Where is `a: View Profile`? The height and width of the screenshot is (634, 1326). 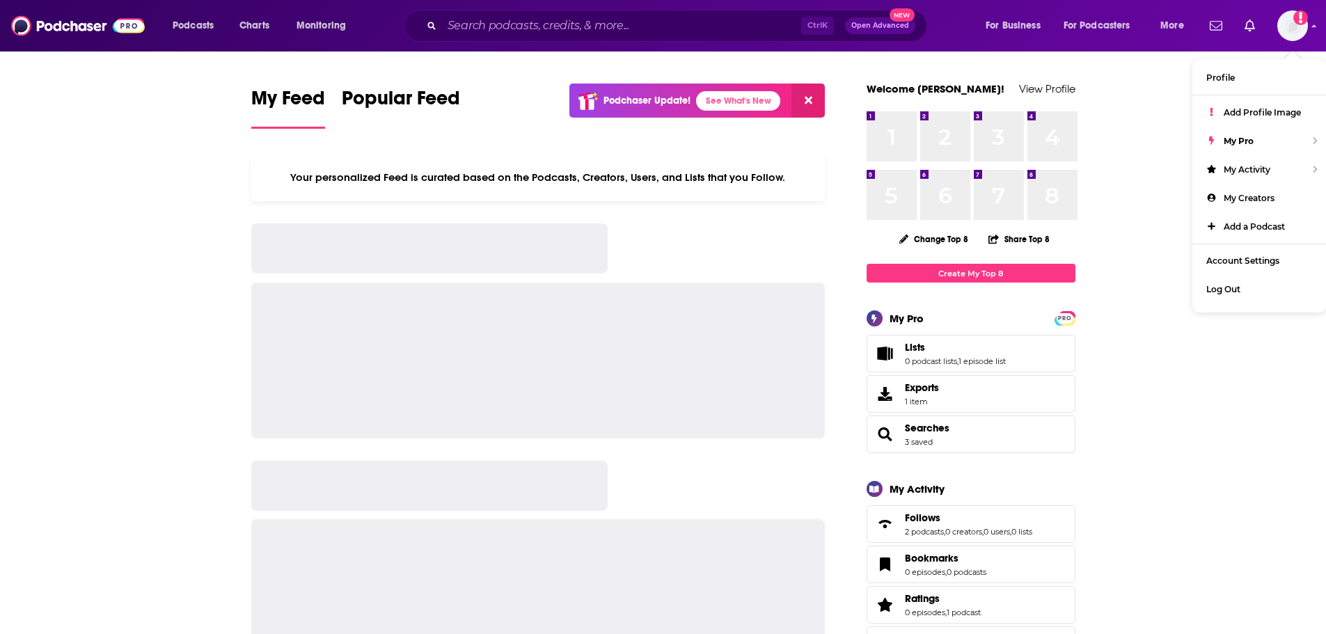 a: View Profile is located at coordinates (1047, 88).